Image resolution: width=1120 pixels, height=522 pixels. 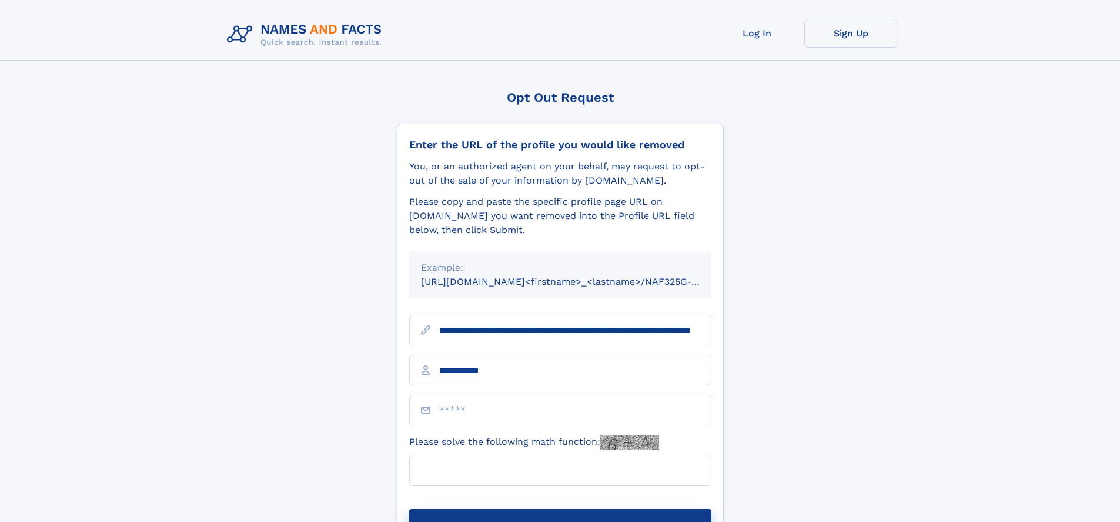 I want to click on div: Opt Out Request, so click(x=560, y=97).